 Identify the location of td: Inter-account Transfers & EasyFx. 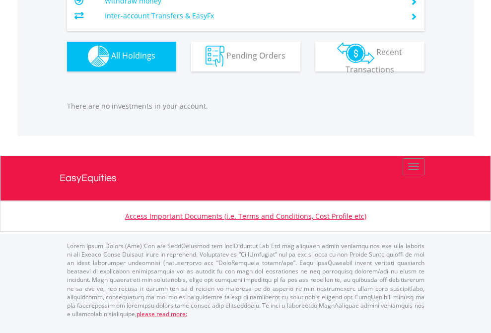
(251, 16).